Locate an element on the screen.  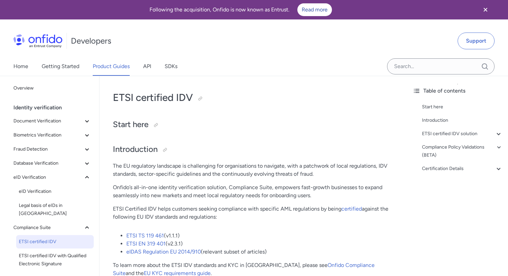
li: (v2.3.1) is located at coordinates (260, 244).